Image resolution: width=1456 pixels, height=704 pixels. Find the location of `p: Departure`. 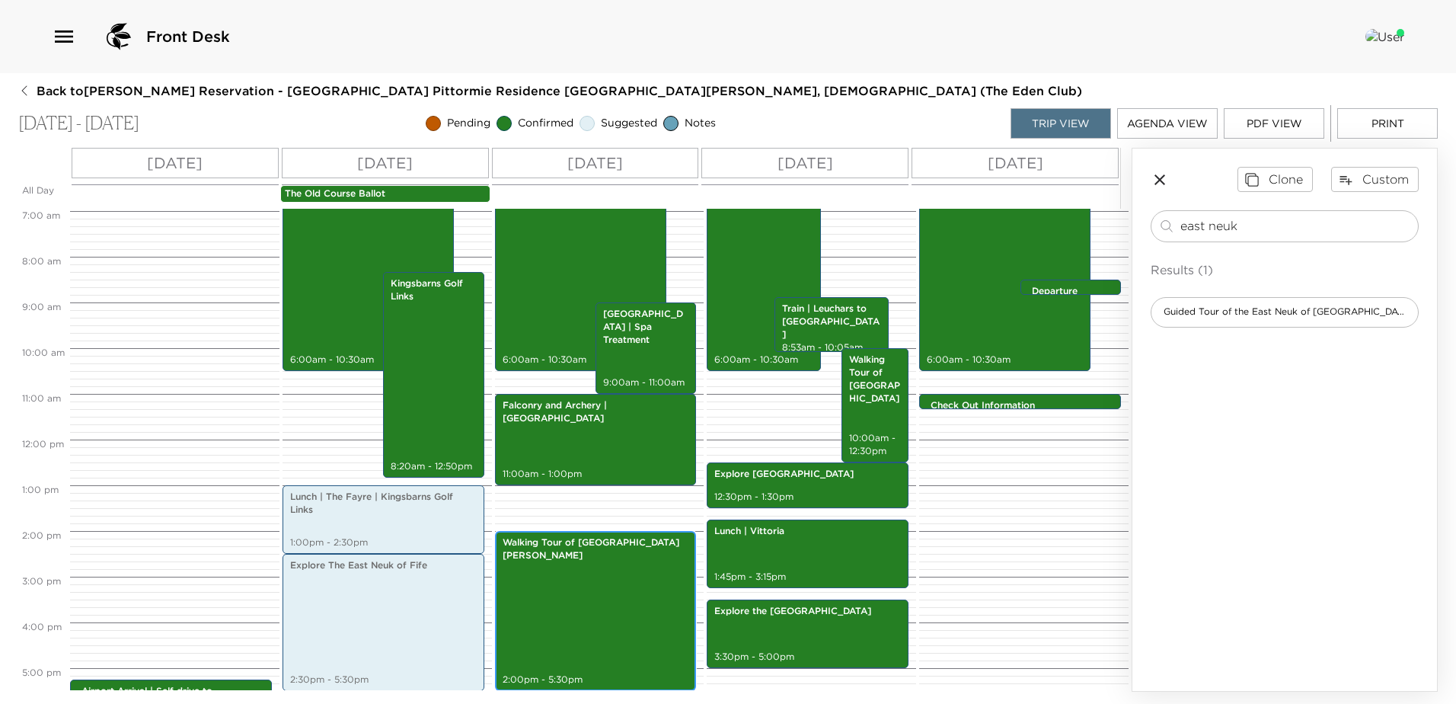

p: Departure is located at coordinates (1074, 291).